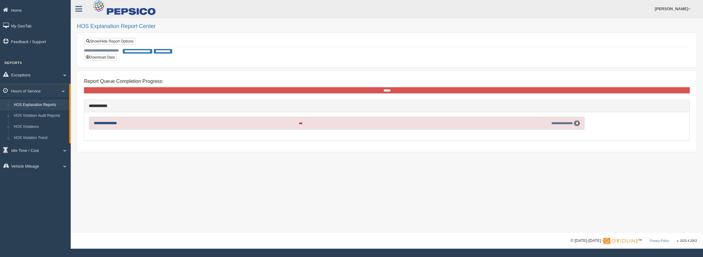 The width and height of the screenshot is (703, 257). I want to click on a: Privacy Policy, so click(660, 240).